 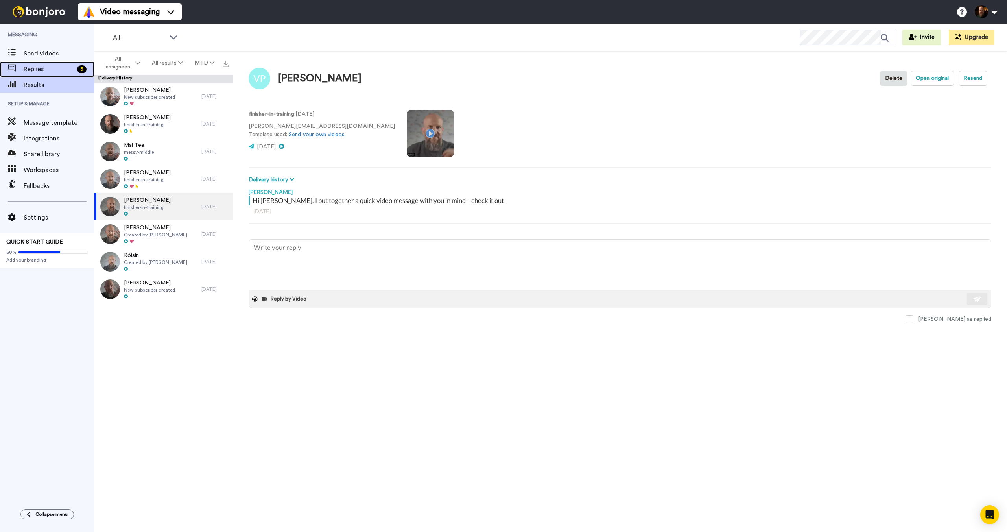 What do you see at coordinates (167, 63) in the screenshot?
I see `button: All results` at bounding box center [167, 63].